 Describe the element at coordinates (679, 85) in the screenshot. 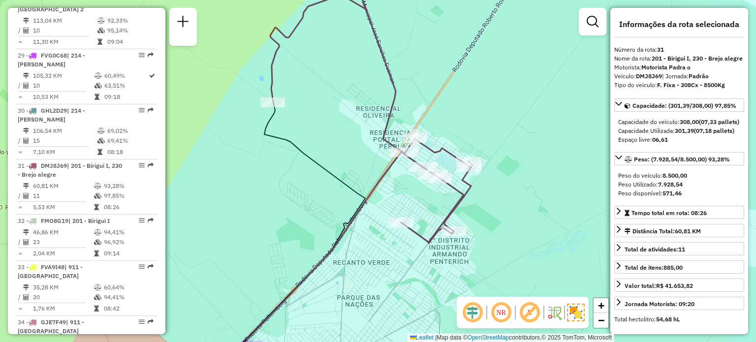

I see `div: Tipo do veículo:` at that location.